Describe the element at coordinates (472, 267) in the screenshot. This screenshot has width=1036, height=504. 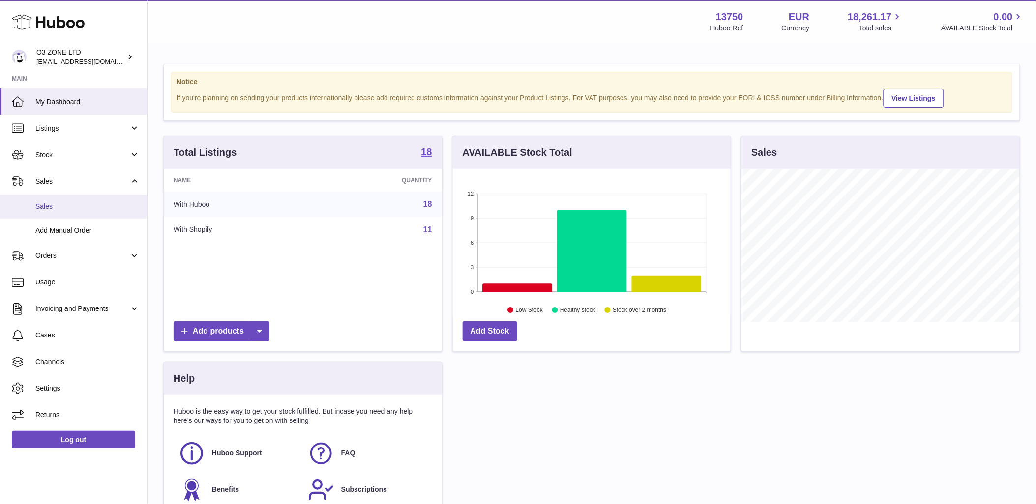
I see `text: 3` at that location.